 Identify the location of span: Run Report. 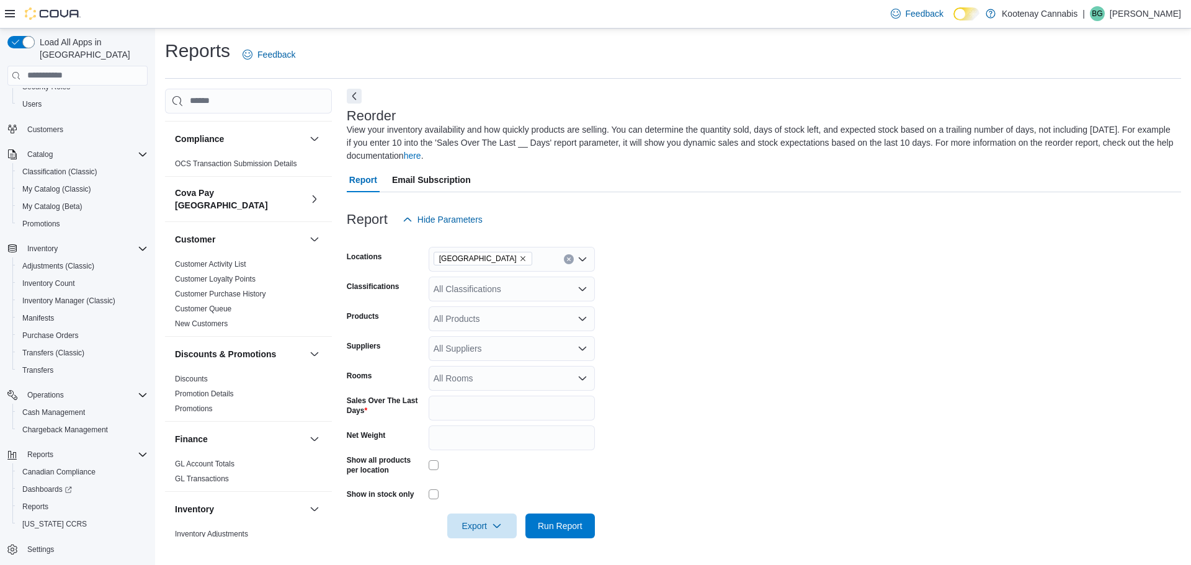
(560, 526).